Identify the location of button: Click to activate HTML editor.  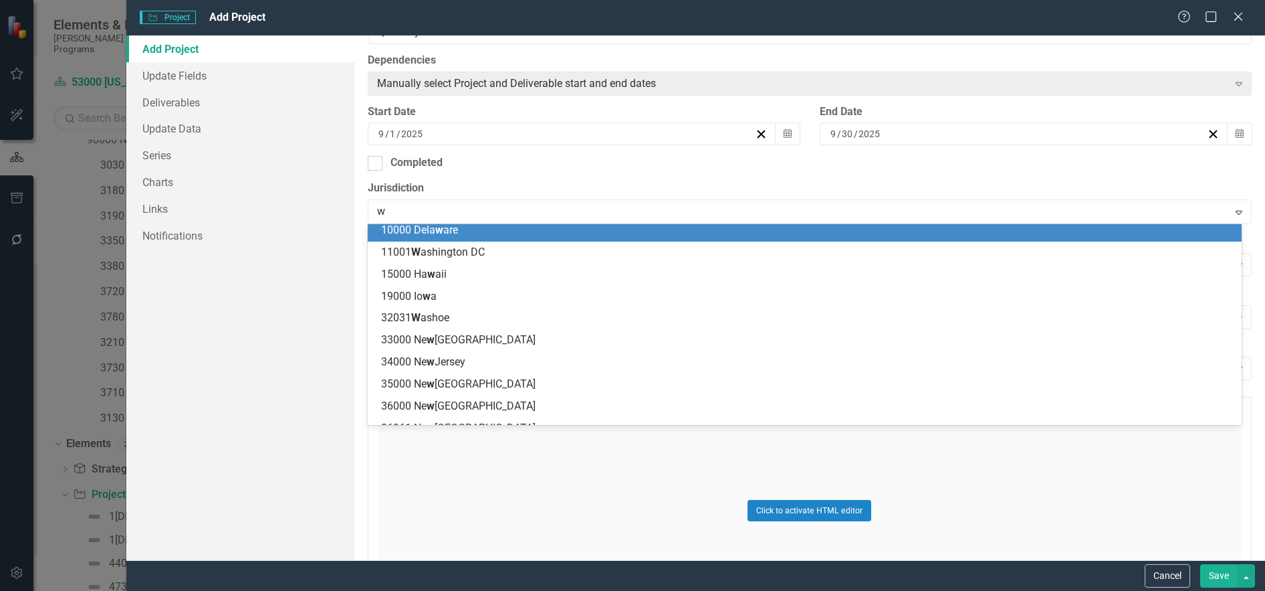
(809, 510).